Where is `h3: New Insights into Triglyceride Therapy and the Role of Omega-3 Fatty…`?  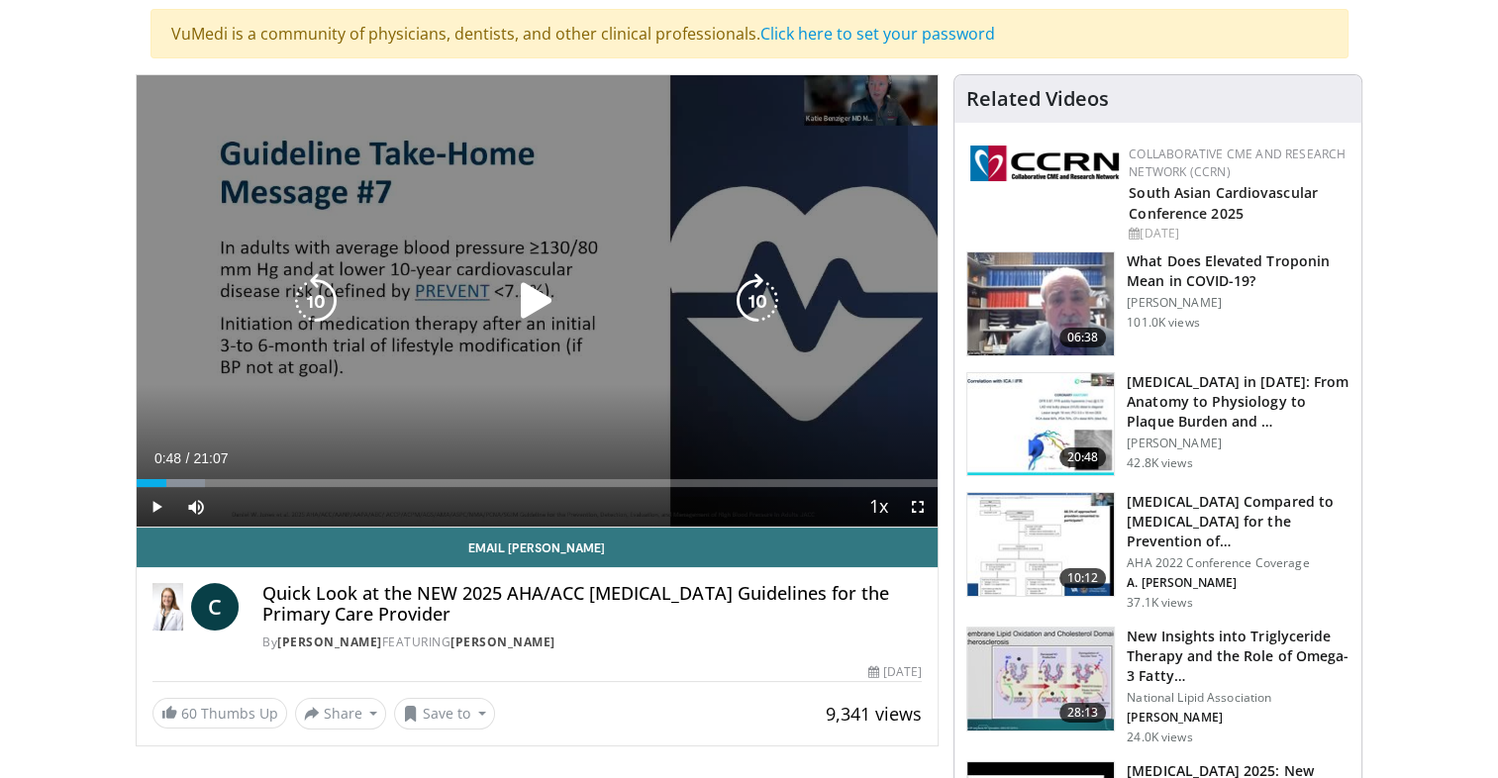
h3: New Insights into Triglyceride Therapy and the Role of Omega-3 Fatty… is located at coordinates (1238, 657).